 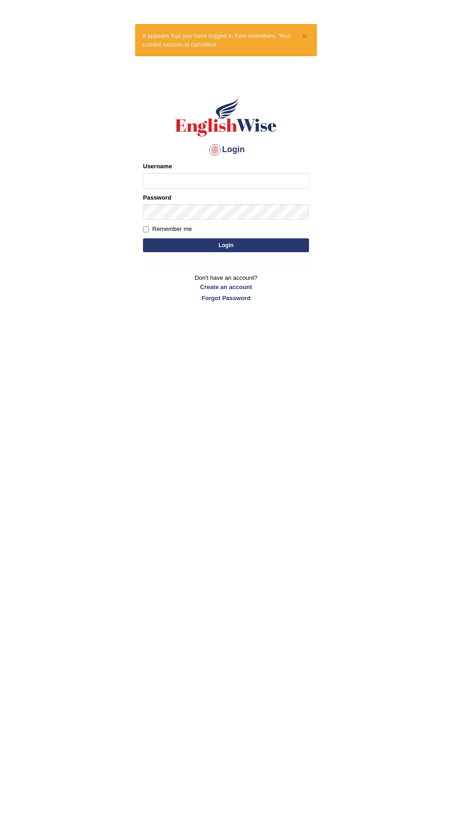 I want to click on a: Create an account, so click(x=226, y=287).